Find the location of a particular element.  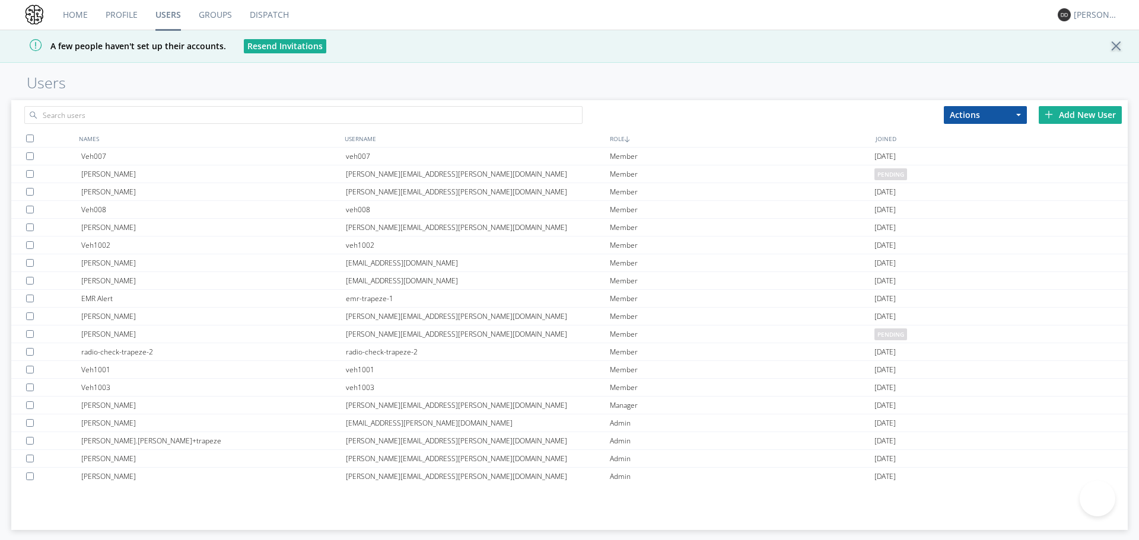

div: veh008 is located at coordinates (478, 209).